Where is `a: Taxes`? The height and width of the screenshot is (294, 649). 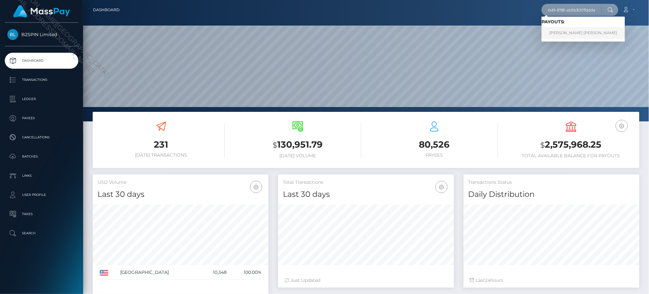
a: Taxes is located at coordinates (42, 214).